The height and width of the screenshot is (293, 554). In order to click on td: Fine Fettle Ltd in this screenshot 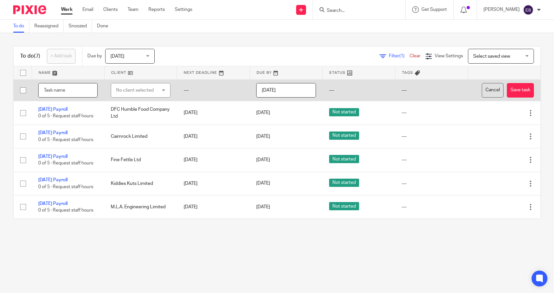, I will do `click(140, 160)`.